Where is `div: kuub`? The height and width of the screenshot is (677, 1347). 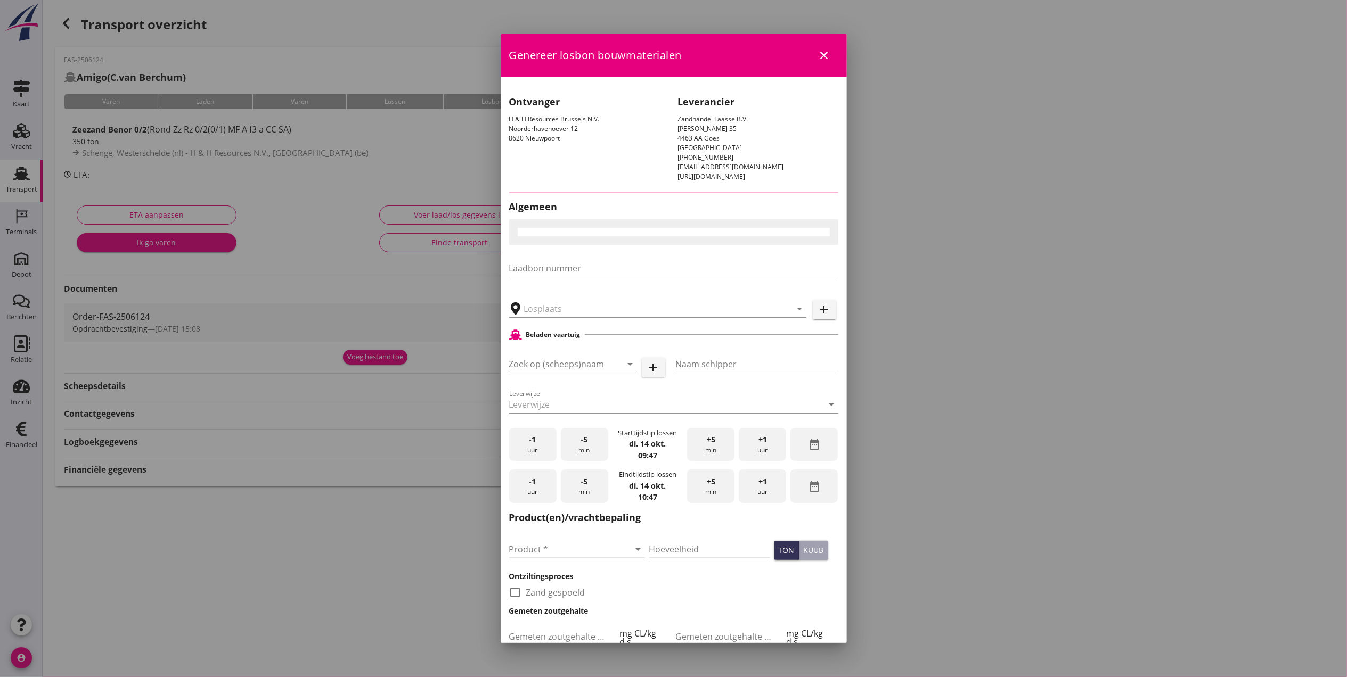 div: kuub is located at coordinates (814, 550).